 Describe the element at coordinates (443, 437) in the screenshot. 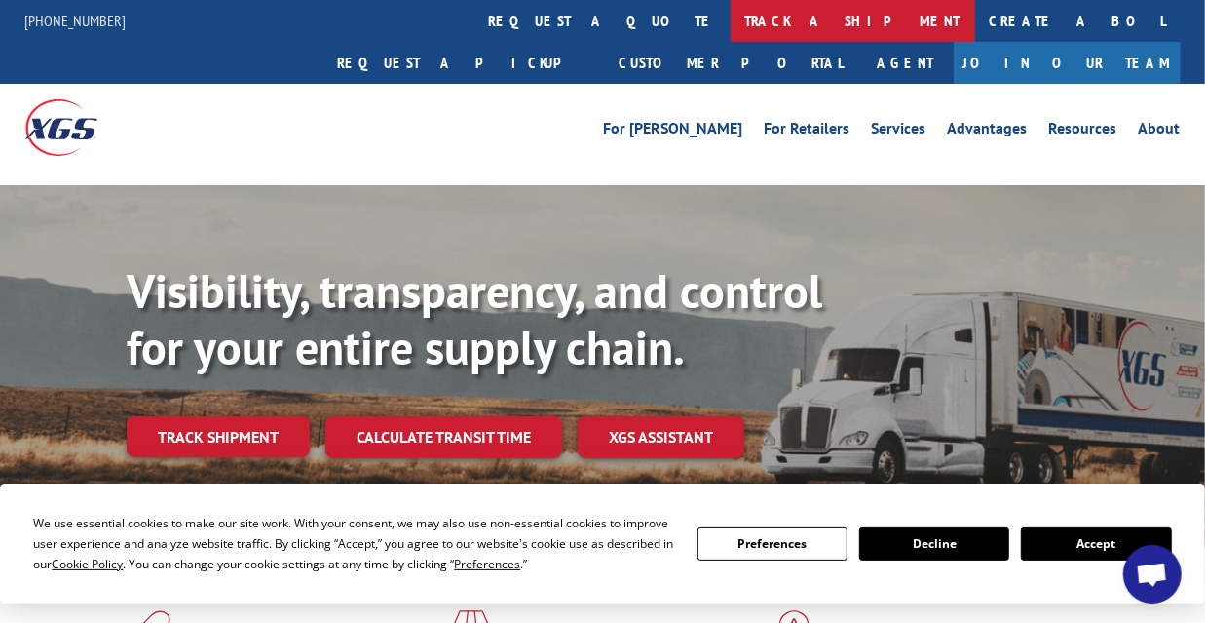

I see `a: Calculate transit time` at that location.